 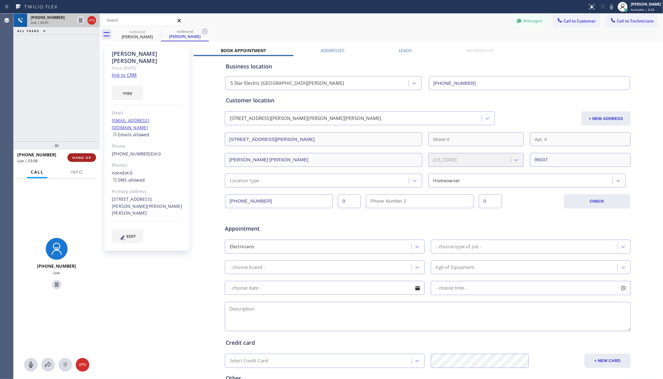 What do you see at coordinates (115, 179) in the screenshot?
I see `input: SMS allowed` at bounding box center [115, 179].